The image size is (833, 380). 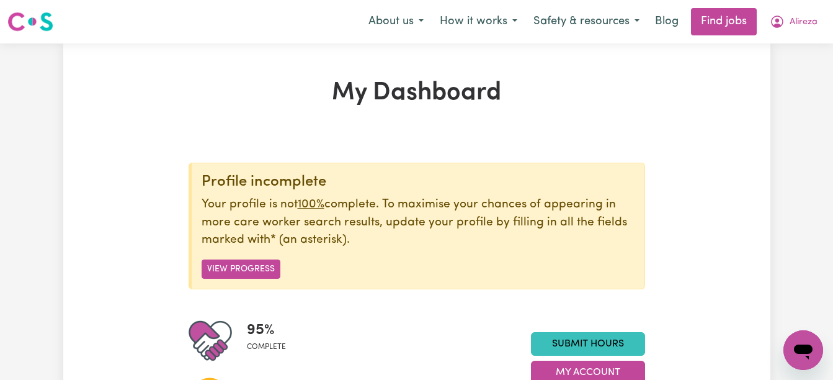 I want to click on img: Careseekers logo, so click(x=30, y=22).